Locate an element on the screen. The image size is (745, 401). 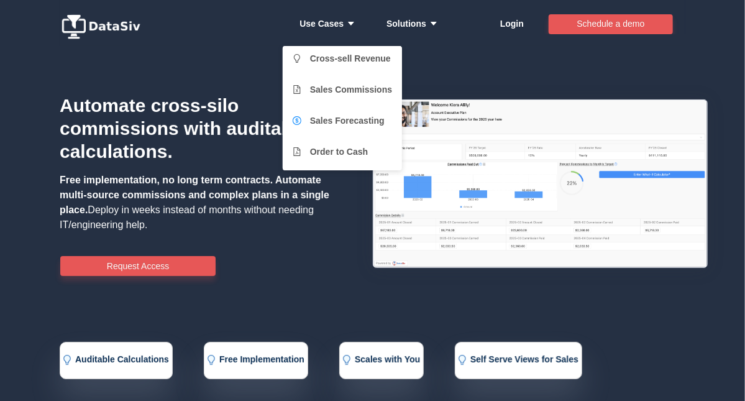
a: icon: bulbAuditable Calculations is located at coordinates (116, 361).